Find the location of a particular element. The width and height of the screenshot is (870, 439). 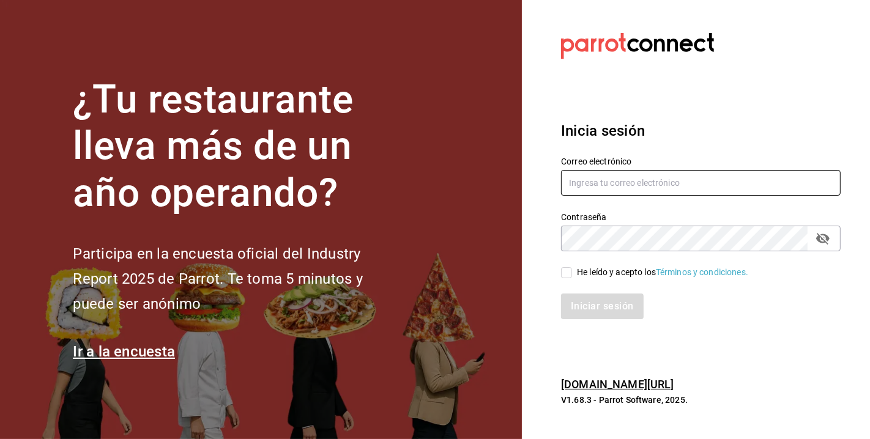

h2: Participa en la encuesta oficial del Industry Report 2025 de Parrot. Te toma 5 minutos y puede se... is located at coordinates (238, 279).